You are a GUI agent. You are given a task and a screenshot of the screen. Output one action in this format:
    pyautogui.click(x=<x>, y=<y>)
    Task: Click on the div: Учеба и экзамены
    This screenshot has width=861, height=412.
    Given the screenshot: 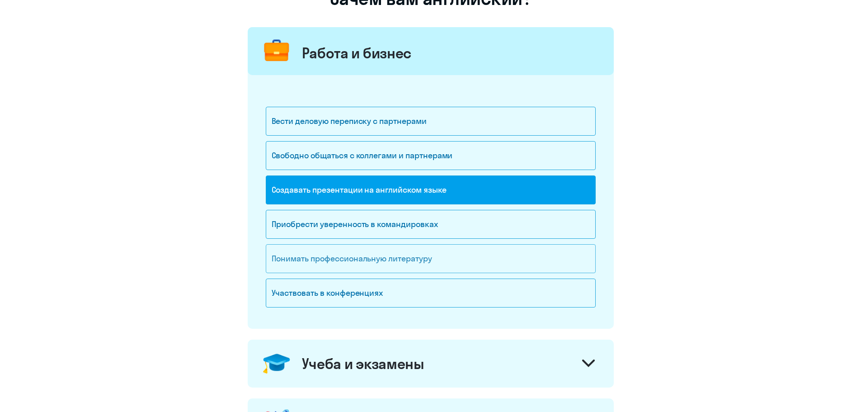 What is the action you would take?
    pyautogui.click(x=363, y=364)
    